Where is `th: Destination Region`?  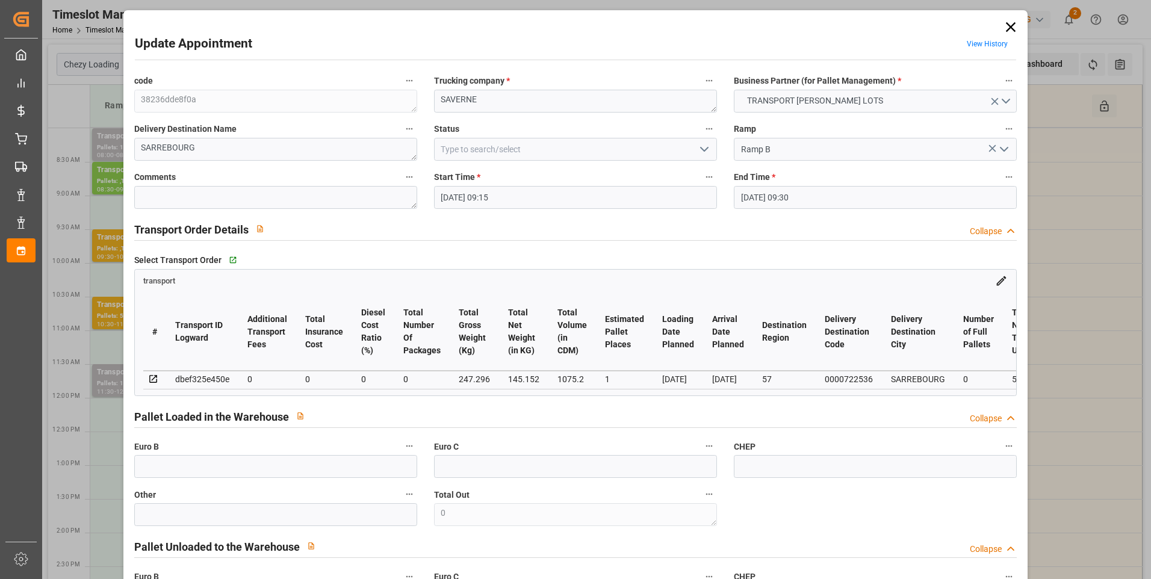 th: Destination Region is located at coordinates (784, 332).